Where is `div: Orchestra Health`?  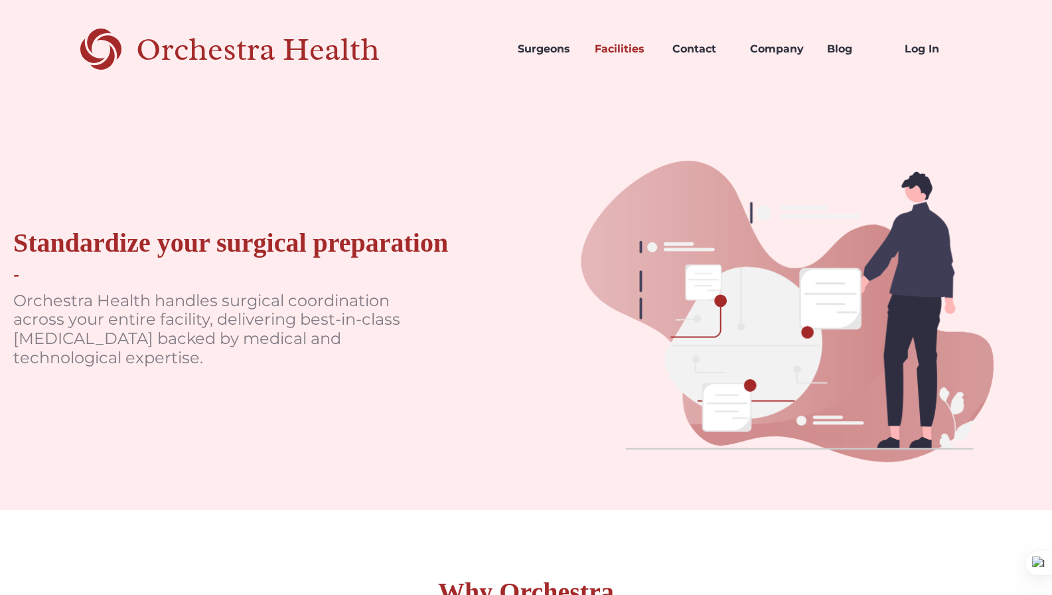 div: Orchestra Health is located at coordinates (281, 49).